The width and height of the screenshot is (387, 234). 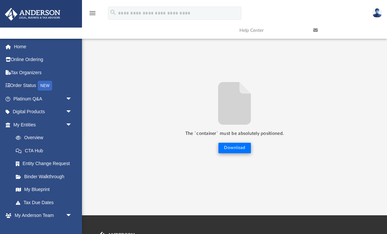 I want to click on a: Overview, so click(x=46, y=138).